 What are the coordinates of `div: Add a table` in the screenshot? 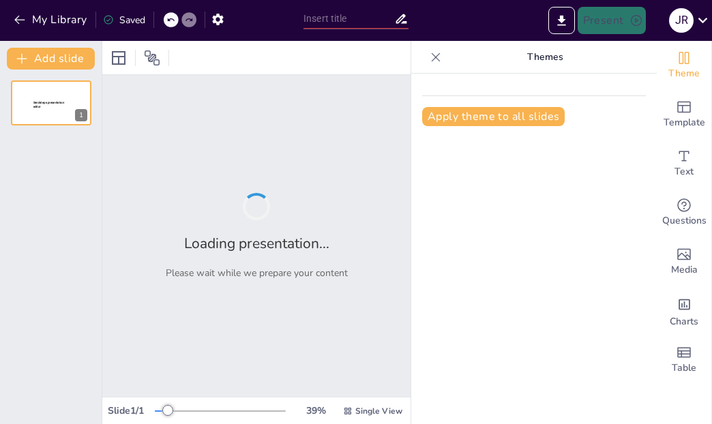 It's located at (684, 360).